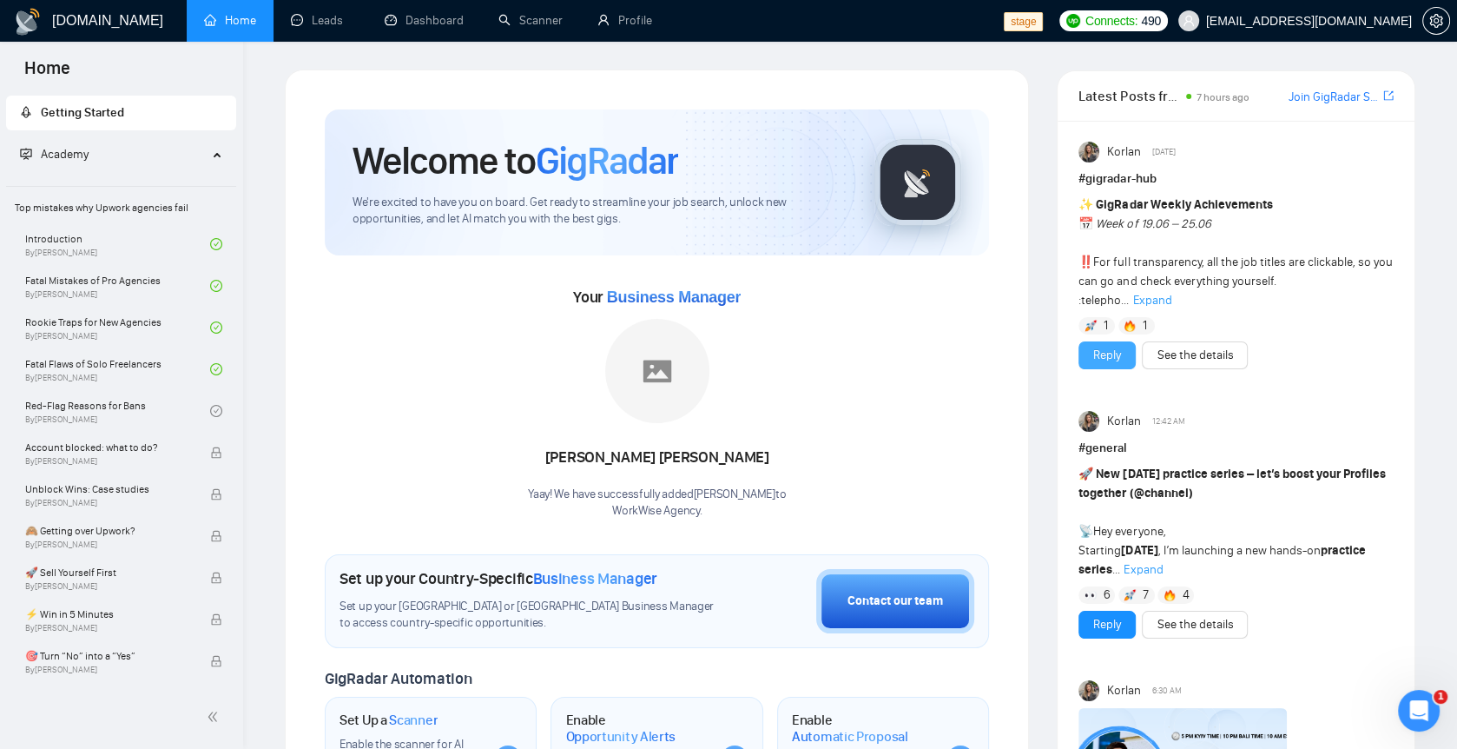  Describe the element at coordinates (1223, 97) in the screenshot. I see `span: 7 hours ago` at that location.